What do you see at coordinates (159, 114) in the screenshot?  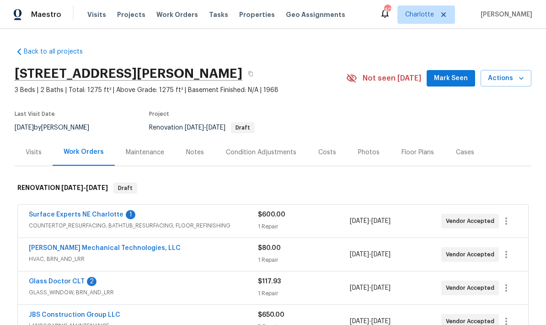 I see `span: Project` at bounding box center [159, 114].